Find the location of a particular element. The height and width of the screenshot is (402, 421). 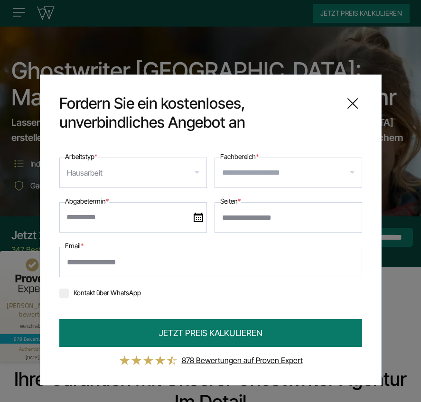

span: JETZT PREIS KALKULIEREN is located at coordinates (211, 332).